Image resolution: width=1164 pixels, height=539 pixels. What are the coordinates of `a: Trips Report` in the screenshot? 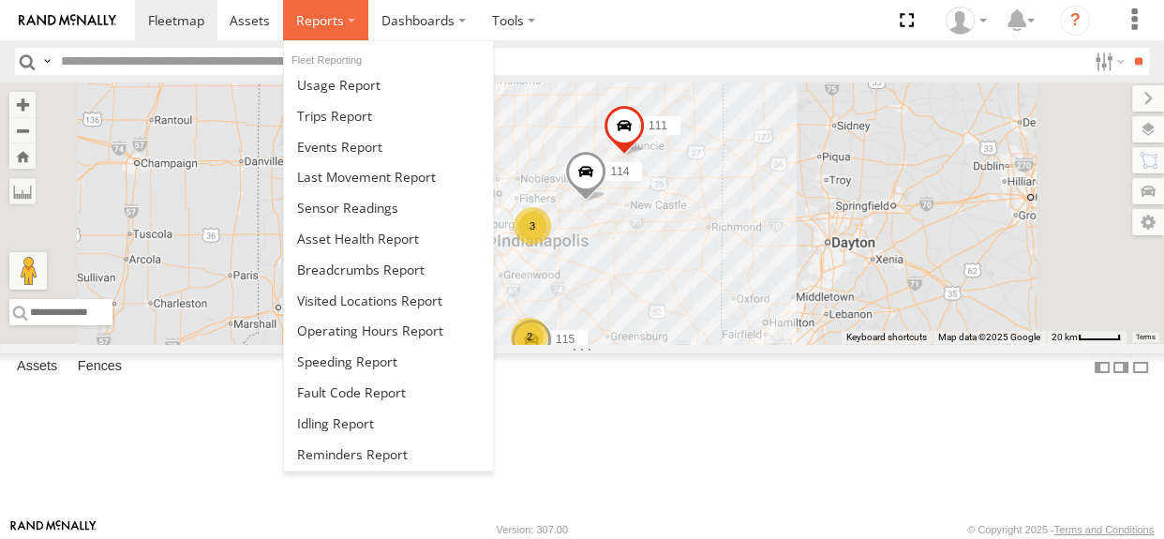 It's located at (388, 115).